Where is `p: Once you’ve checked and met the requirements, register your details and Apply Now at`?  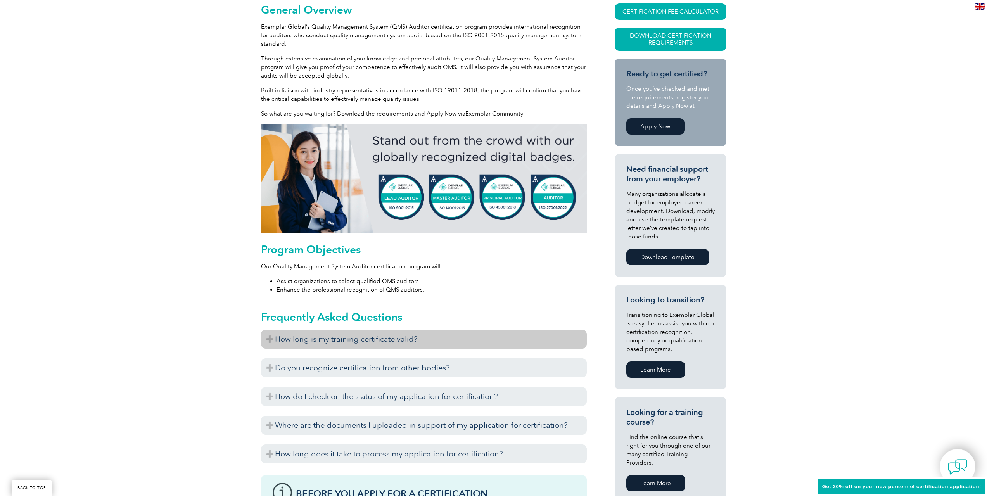
p: Once you’ve checked and met the requirements, register your details and Apply Now at is located at coordinates (671, 97).